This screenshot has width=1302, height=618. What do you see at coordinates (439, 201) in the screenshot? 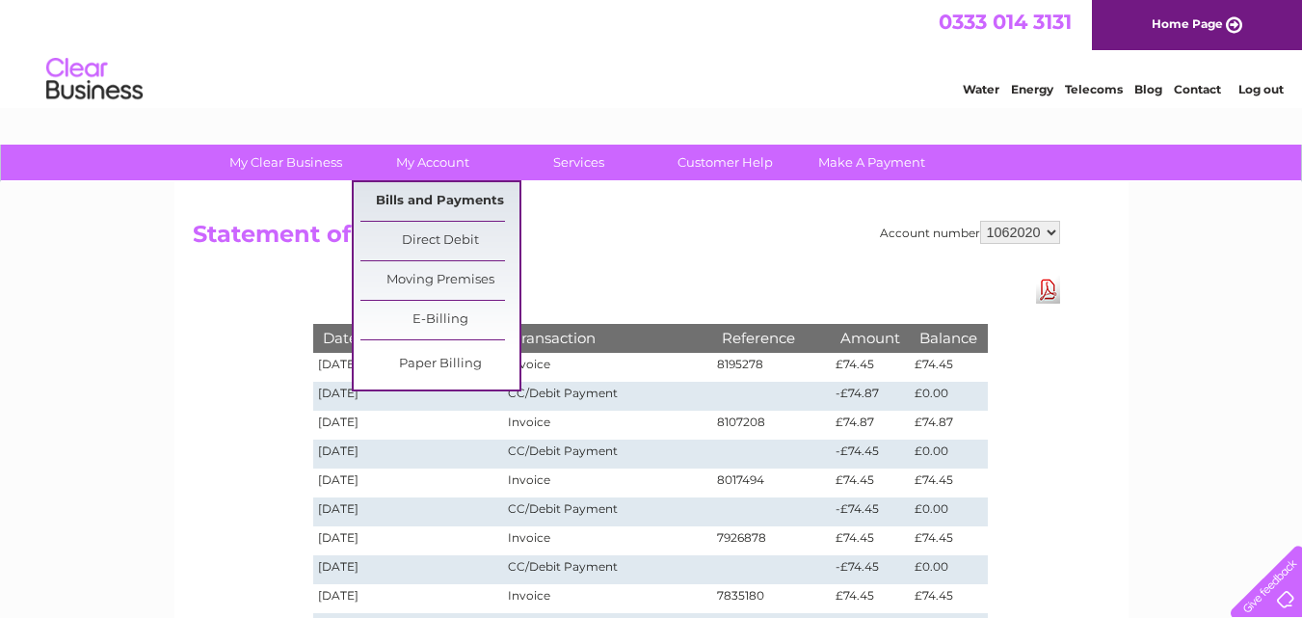
I see `a: Bills and Payments` at bounding box center [439, 201].